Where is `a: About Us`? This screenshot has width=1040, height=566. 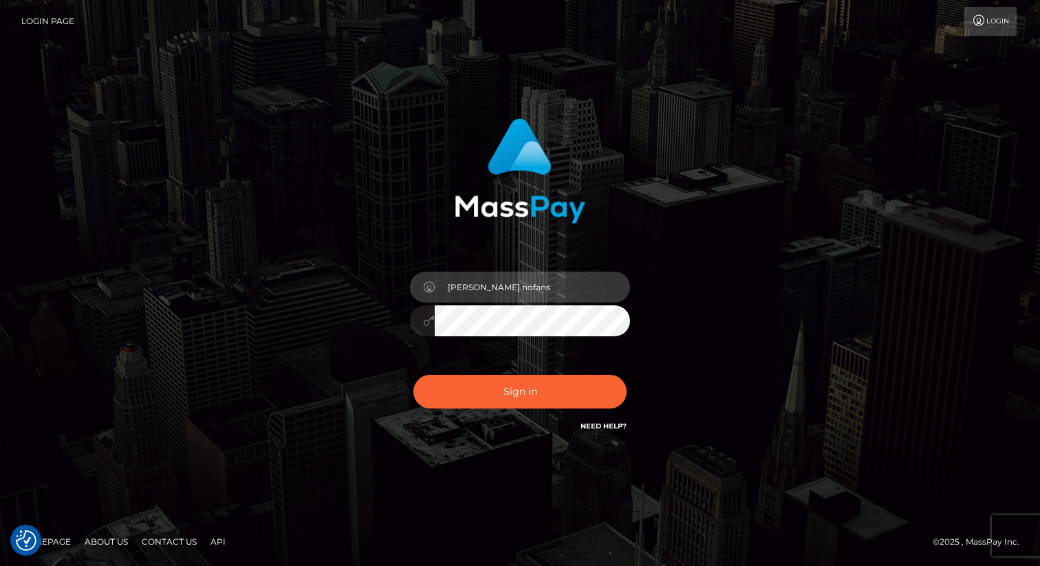
a: About Us is located at coordinates (106, 541).